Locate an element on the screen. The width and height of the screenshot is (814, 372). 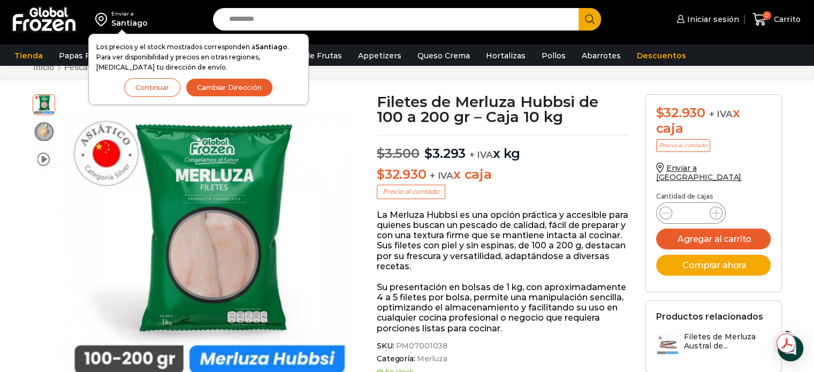
a: Pescados y Mariscos is located at coordinates (105, 67).